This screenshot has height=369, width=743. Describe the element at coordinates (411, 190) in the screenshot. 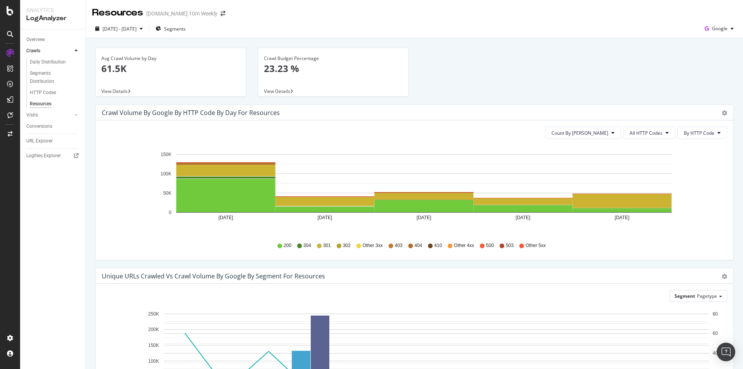

I see `svg: A chart.` at that location.